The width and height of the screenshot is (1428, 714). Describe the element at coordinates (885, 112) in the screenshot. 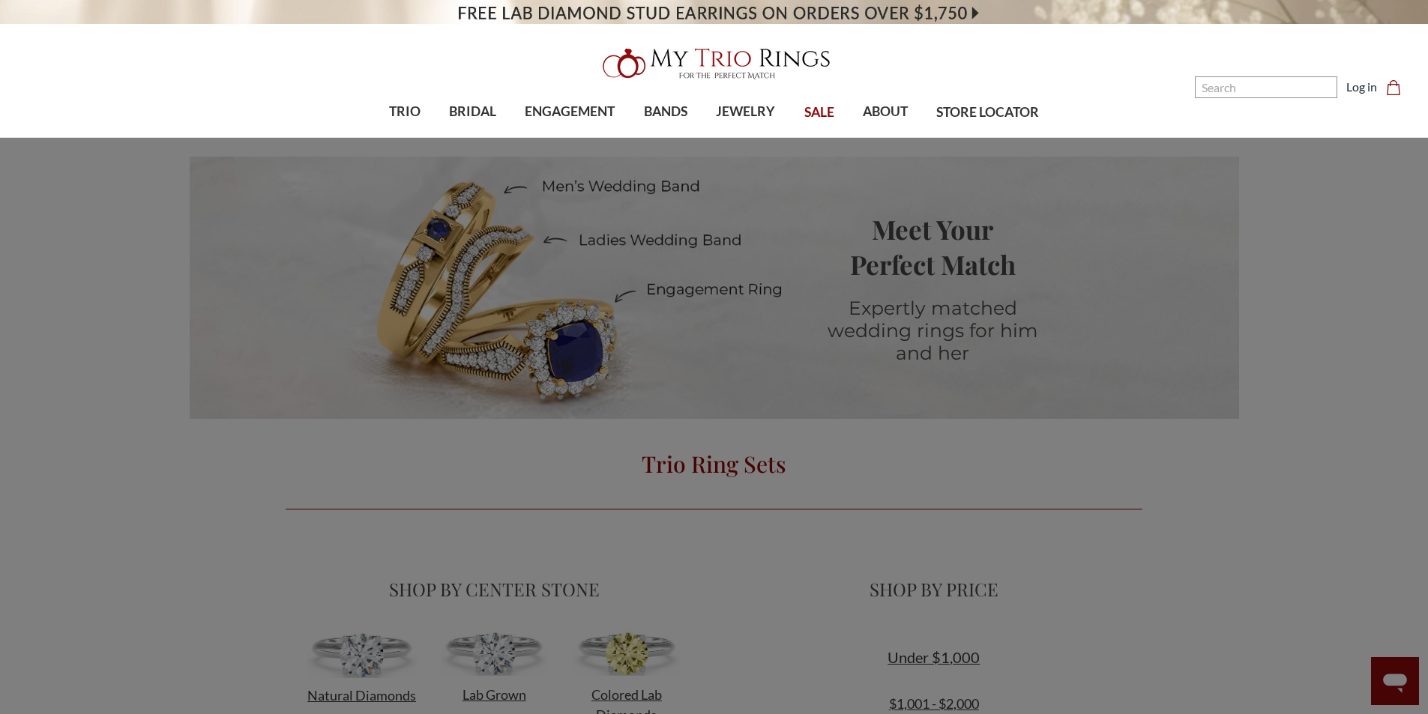

I see `span: ABOUT` at that location.